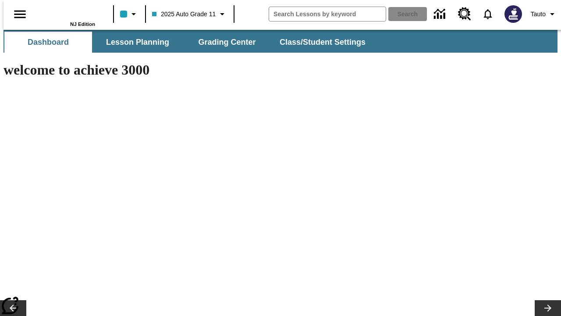  Describe the element at coordinates (138, 42) in the screenshot. I see `span: Lesson Planning` at that location.